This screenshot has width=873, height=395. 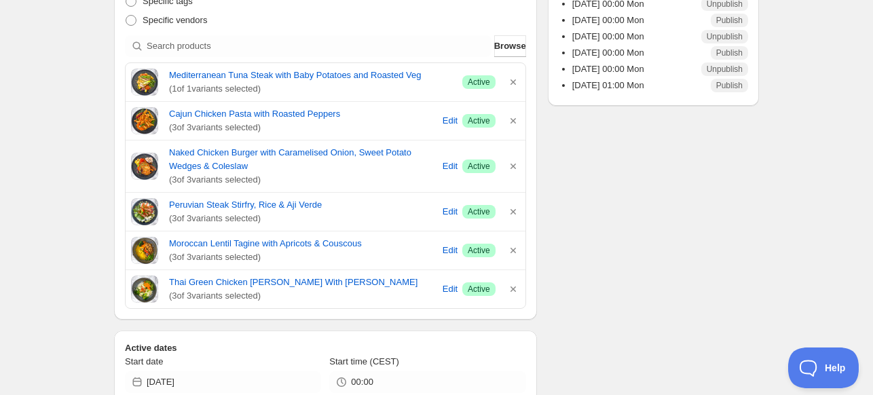 I want to click on span: Specific vendors, so click(x=174, y=20).